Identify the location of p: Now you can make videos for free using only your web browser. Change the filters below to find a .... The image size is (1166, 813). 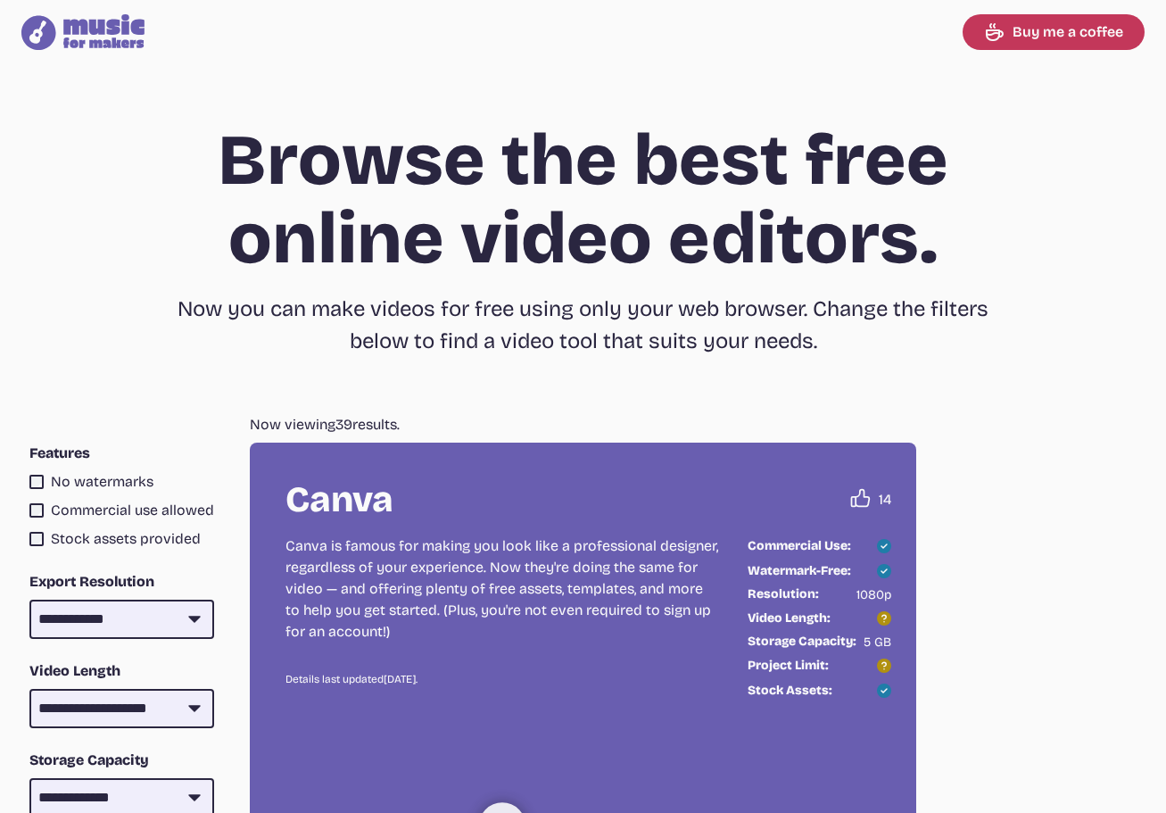
(583, 325).